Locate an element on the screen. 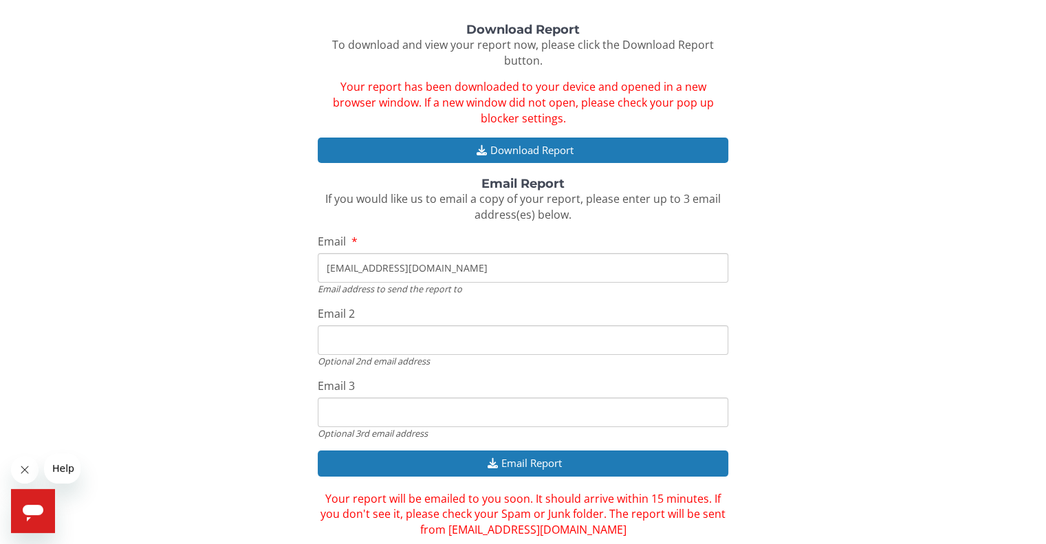  span: To download and view your report now, please click the Download Report button. is located at coordinates (523, 52).